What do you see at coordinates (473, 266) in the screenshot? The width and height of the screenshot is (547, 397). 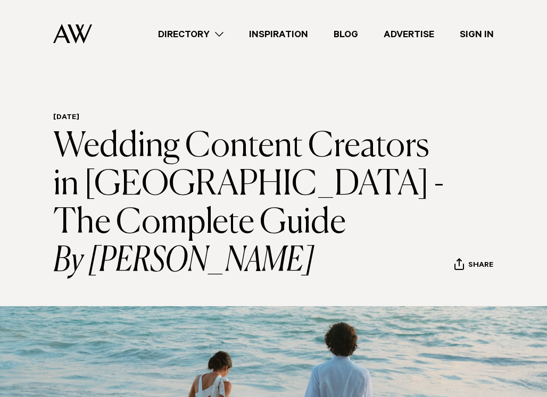 I see `button: Share` at bounding box center [473, 266].